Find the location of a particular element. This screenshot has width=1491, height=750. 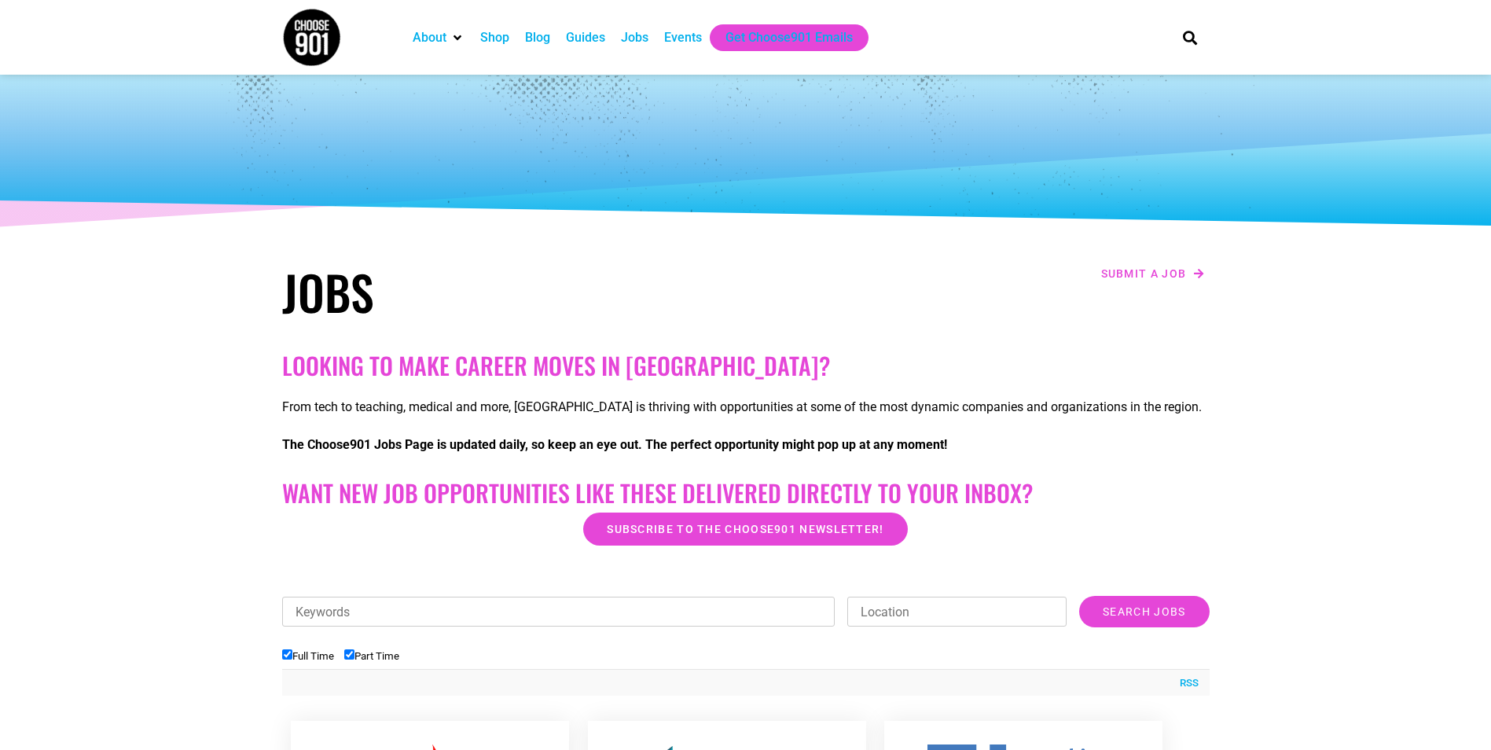

div: Events is located at coordinates (683, 38).